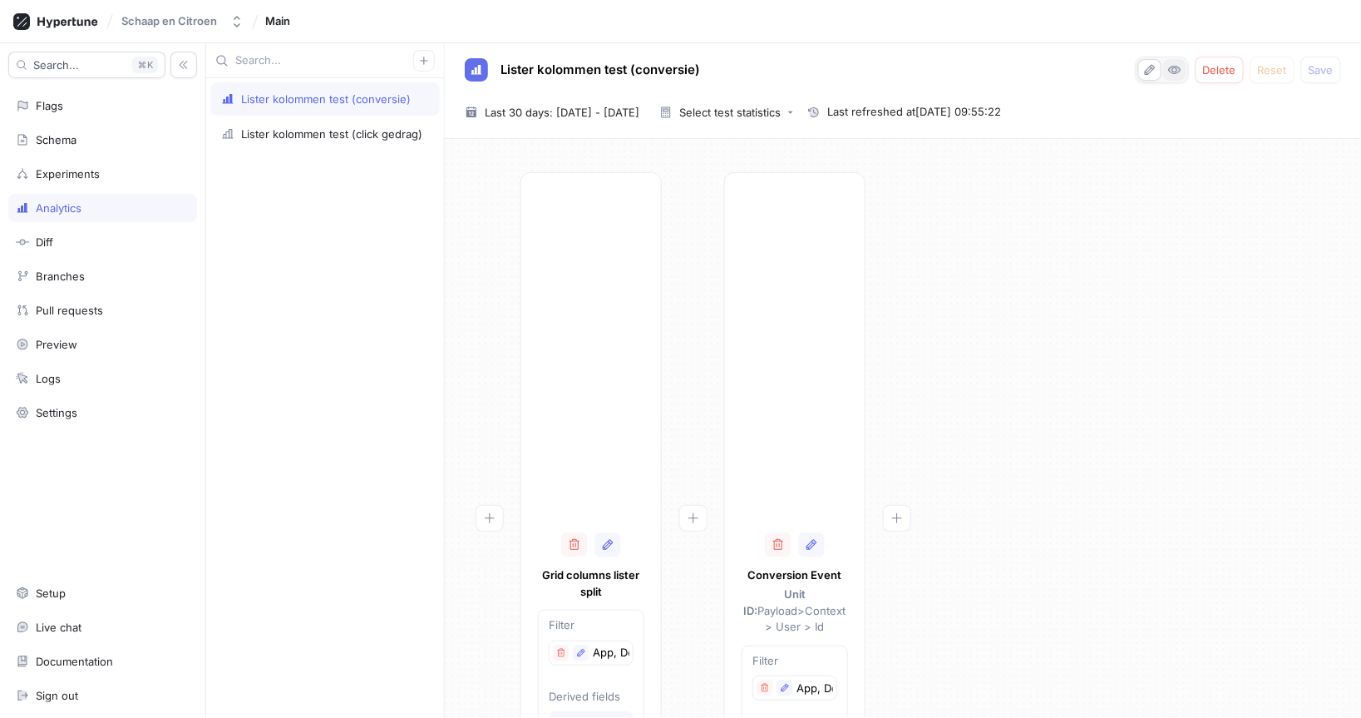  What do you see at coordinates (730, 112) in the screenshot?
I see `div: Select test statistics` at bounding box center [730, 112].